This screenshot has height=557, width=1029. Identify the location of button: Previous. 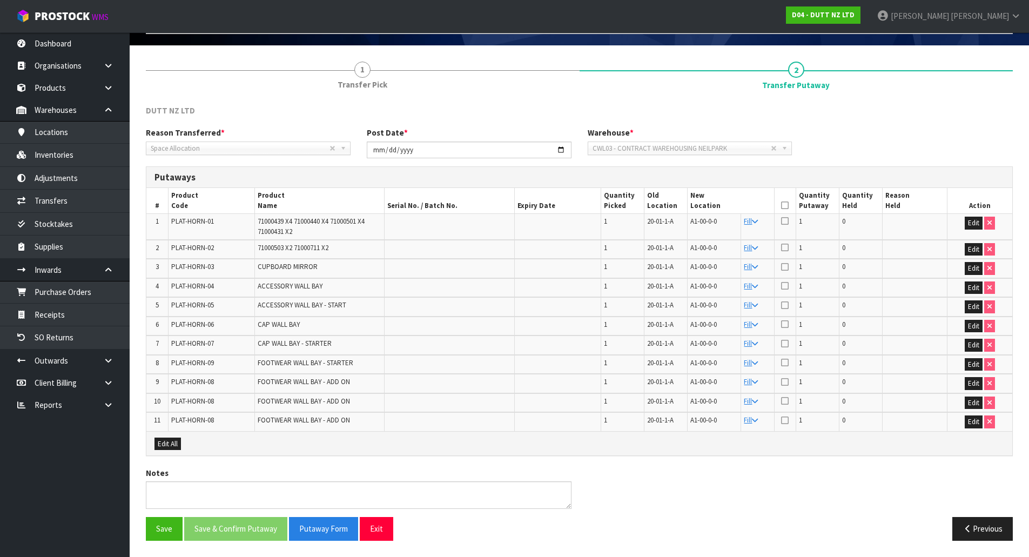
(983, 528).